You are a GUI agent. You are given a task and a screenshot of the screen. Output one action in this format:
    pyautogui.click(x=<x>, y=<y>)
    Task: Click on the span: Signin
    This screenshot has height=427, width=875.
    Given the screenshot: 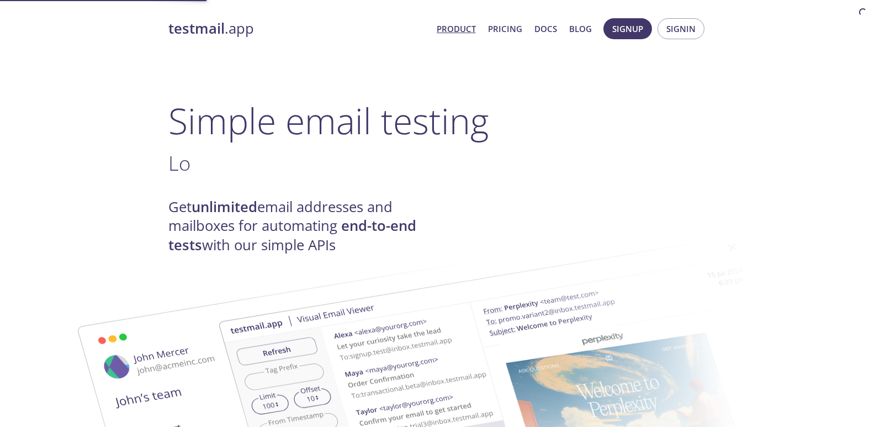 What is the action you would take?
    pyautogui.click(x=681, y=29)
    